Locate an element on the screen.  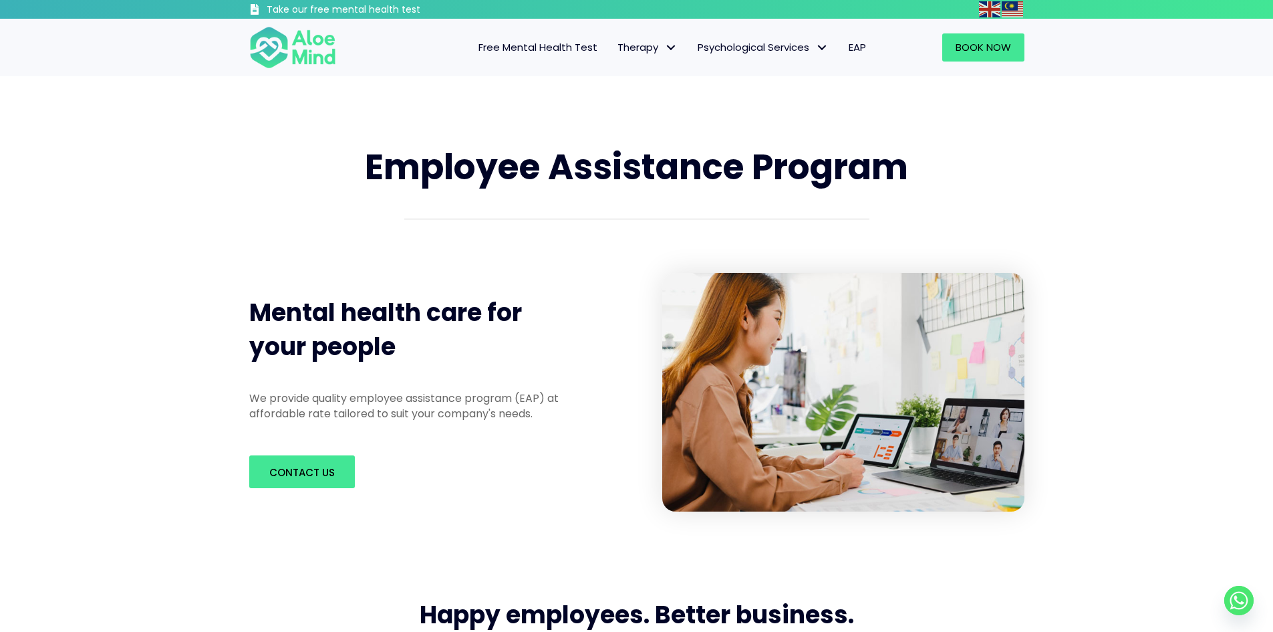
a: Contact us is located at coordinates (302, 471).